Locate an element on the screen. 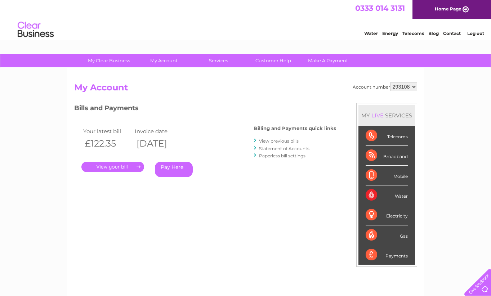  div: MY SERVICES is located at coordinates (387, 115).